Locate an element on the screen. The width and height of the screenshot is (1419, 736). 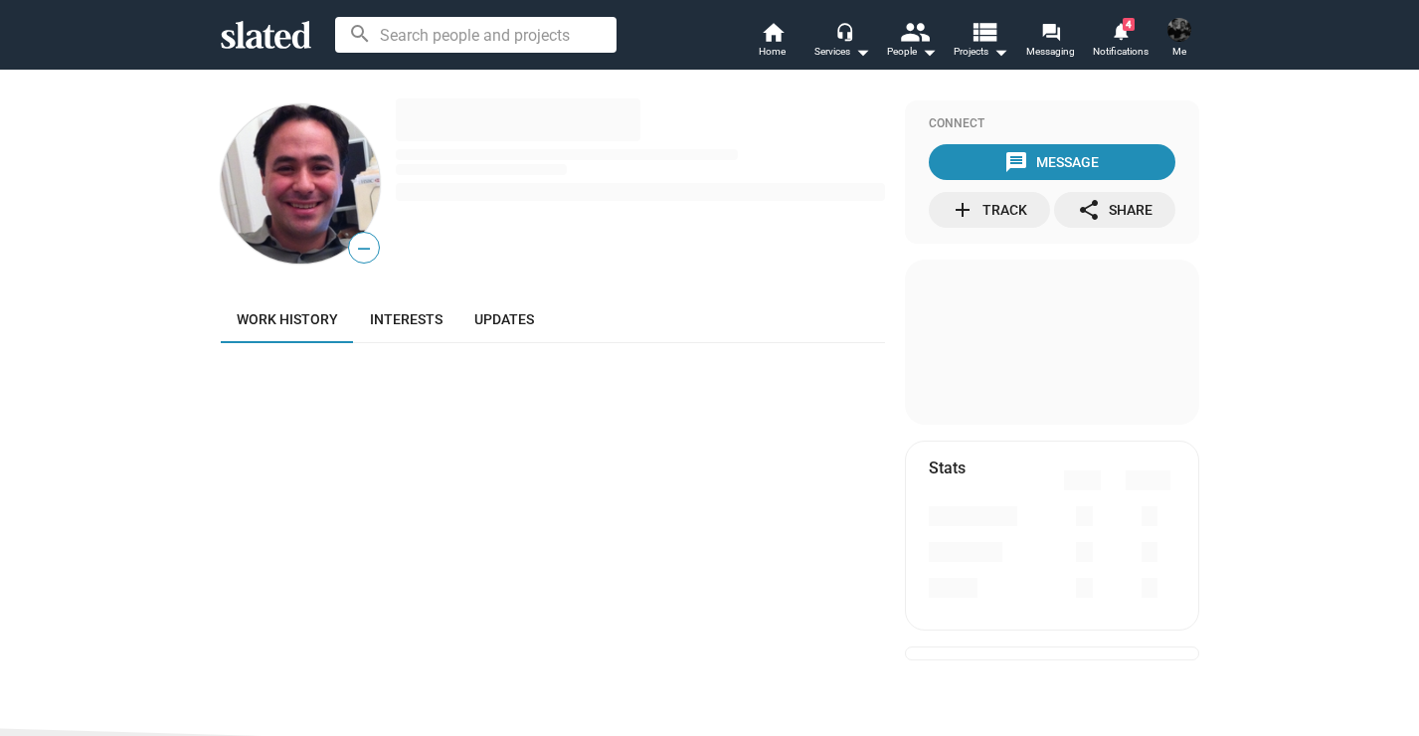
button: Neymarc BrothersMe is located at coordinates (1179, 40).